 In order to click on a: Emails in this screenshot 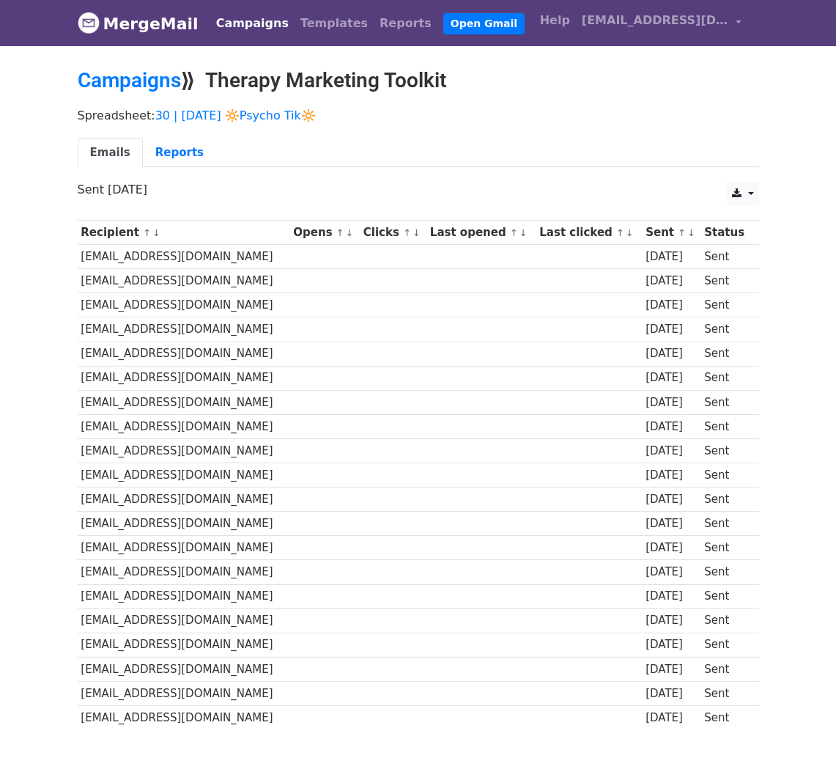, I will do `click(110, 152)`.